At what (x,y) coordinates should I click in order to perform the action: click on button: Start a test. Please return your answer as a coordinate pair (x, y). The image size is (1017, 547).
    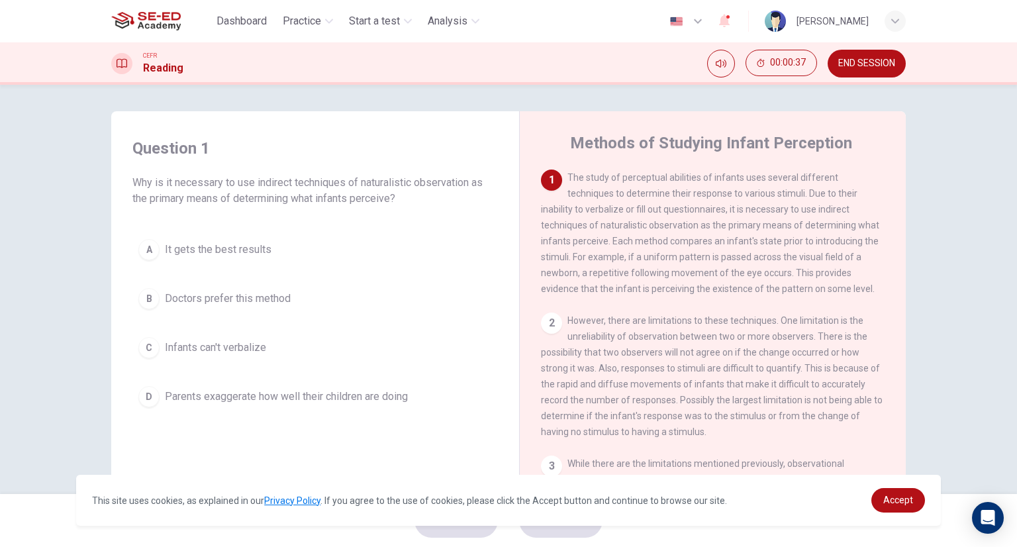
    Looking at the image, I should click on (380, 21).